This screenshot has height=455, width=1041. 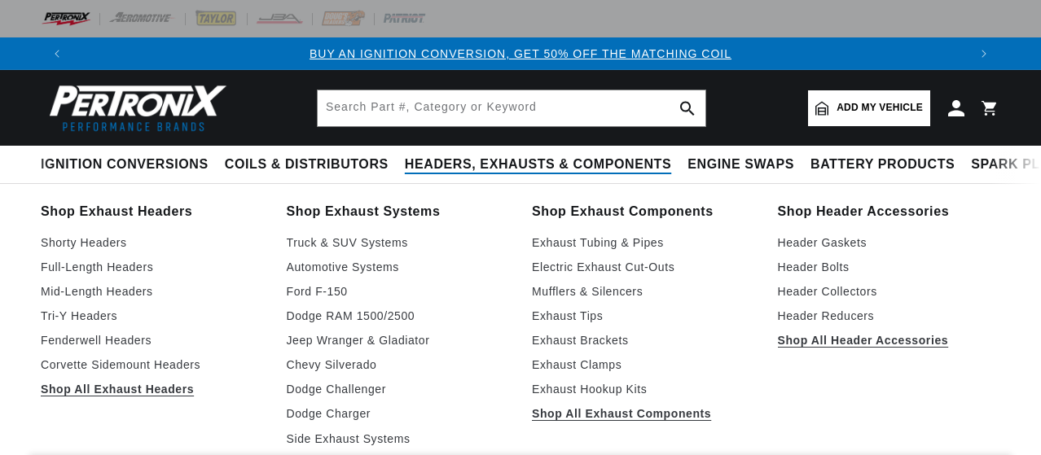 What do you see at coordinates (129, 165) in the screenshot?
I see `summary: Ignition Conversions` at bounding box center [129, 165].